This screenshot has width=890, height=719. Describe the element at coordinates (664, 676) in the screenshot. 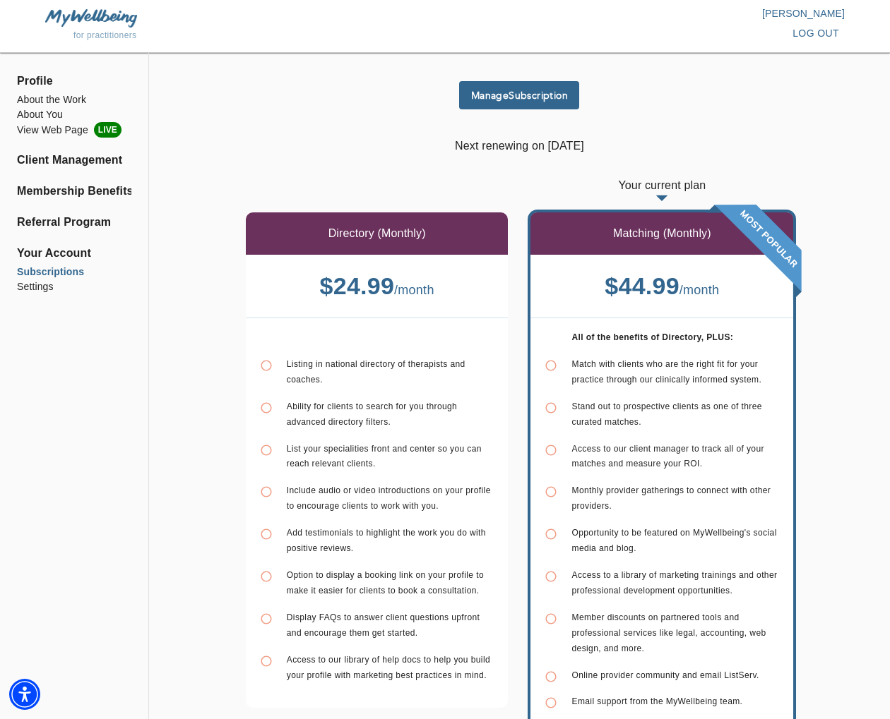

I see `span: Online provider community and email ListServ.` at that location.